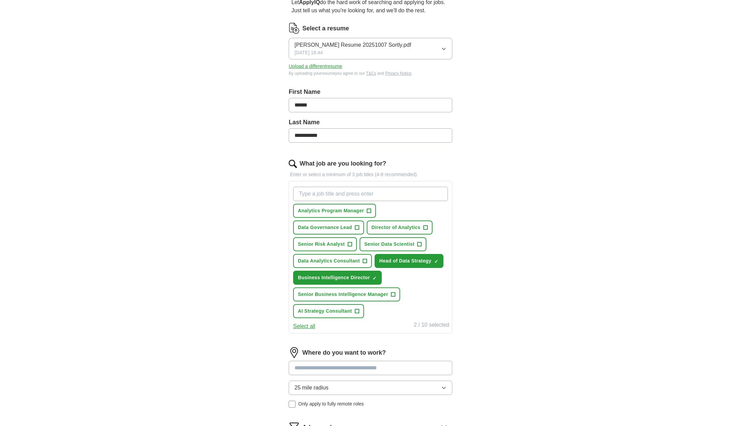 This screenshot has width=741, height=426. What do you see at coordinates (344, 352) in the screenshot?
I see `label: Where do you want to work?` at bounding box center [344, 352].